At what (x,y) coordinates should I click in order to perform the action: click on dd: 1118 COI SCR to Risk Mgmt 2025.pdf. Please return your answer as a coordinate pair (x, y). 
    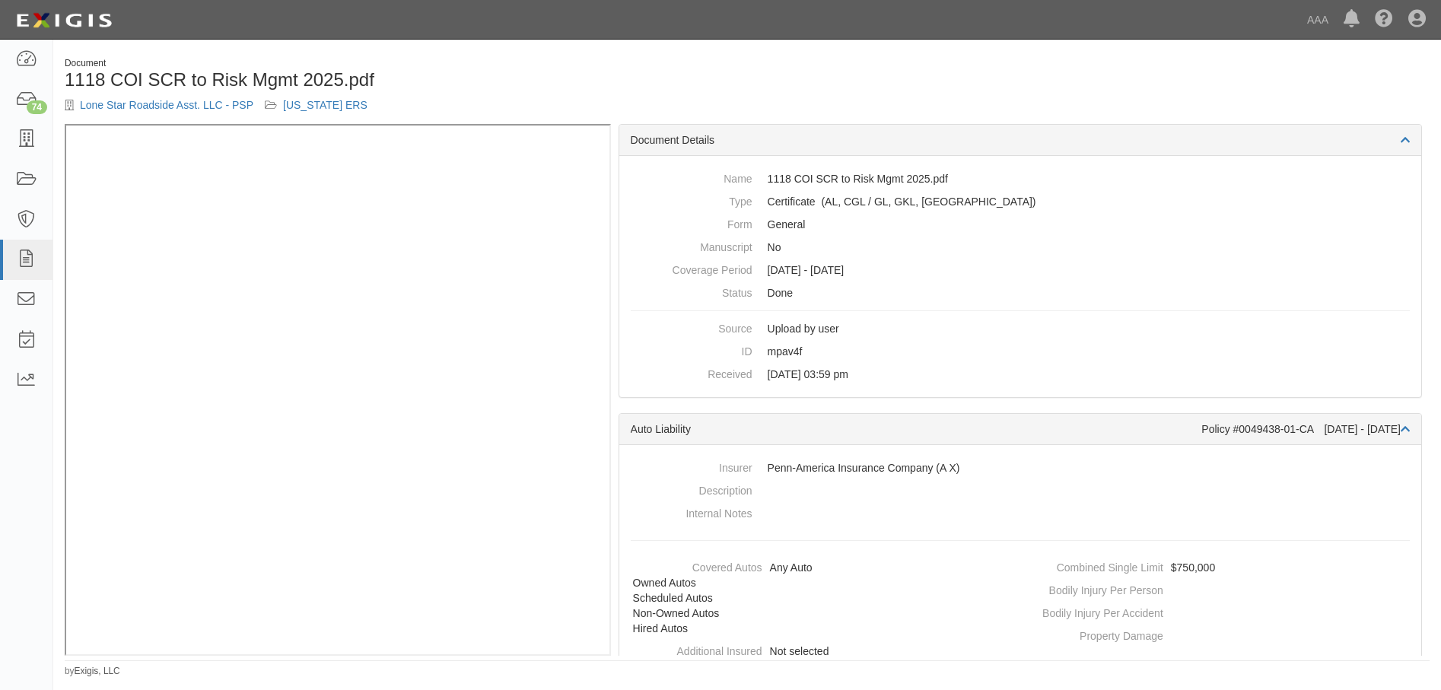
    Looking at the image, I should click on (1020, 179).